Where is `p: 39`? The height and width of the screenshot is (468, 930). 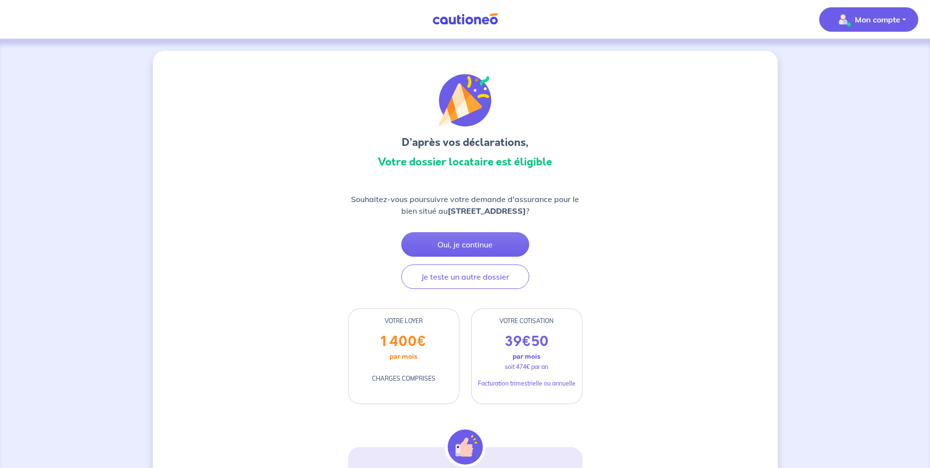
p: 39 is located at coordinates (527, 342).